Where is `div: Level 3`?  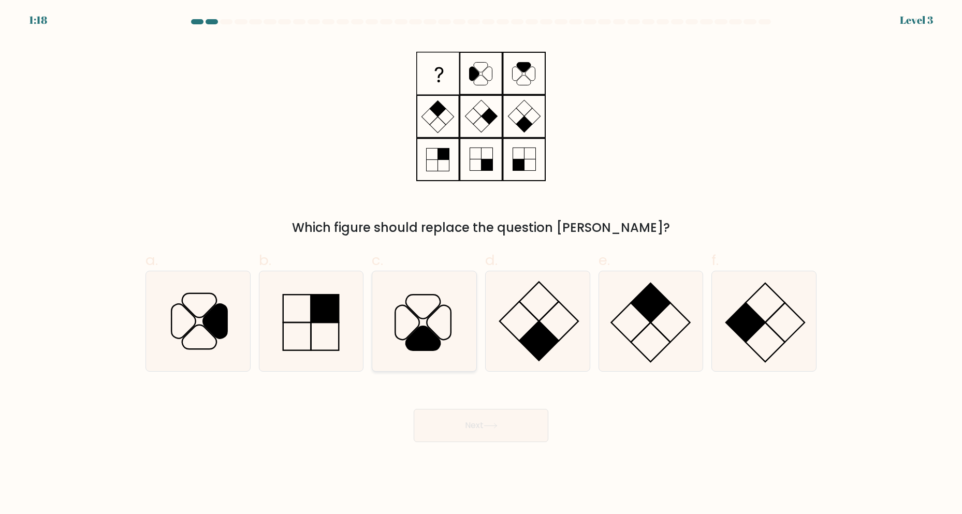 div: Level 3 is located at coordinates (916, 20).